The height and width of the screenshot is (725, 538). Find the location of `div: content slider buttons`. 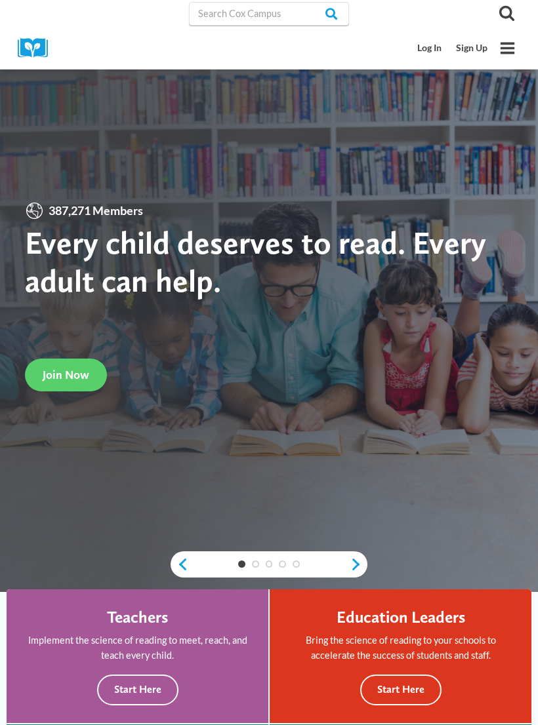

div: content slider buttons is located at coordinates (269, 565).